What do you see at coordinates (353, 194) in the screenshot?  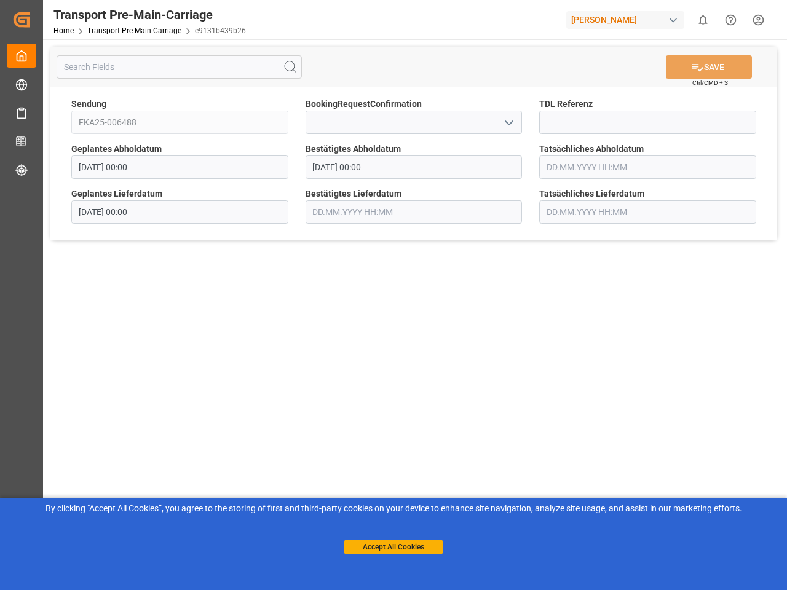 I see `span: Bestätigtes Lieferdatum` at bounding box center [353, 194].